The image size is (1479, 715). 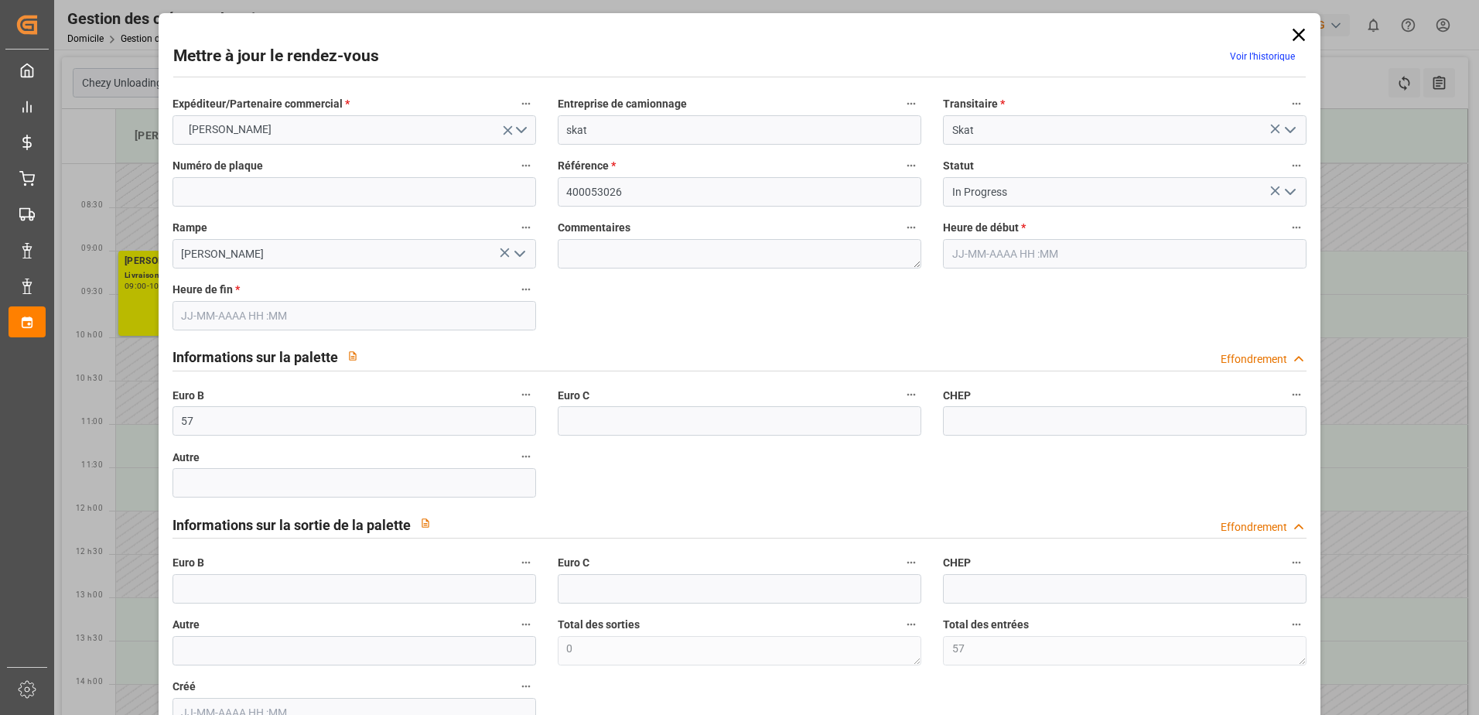 I want to click on button: Transitaire *, so click(x=1296, y=104).